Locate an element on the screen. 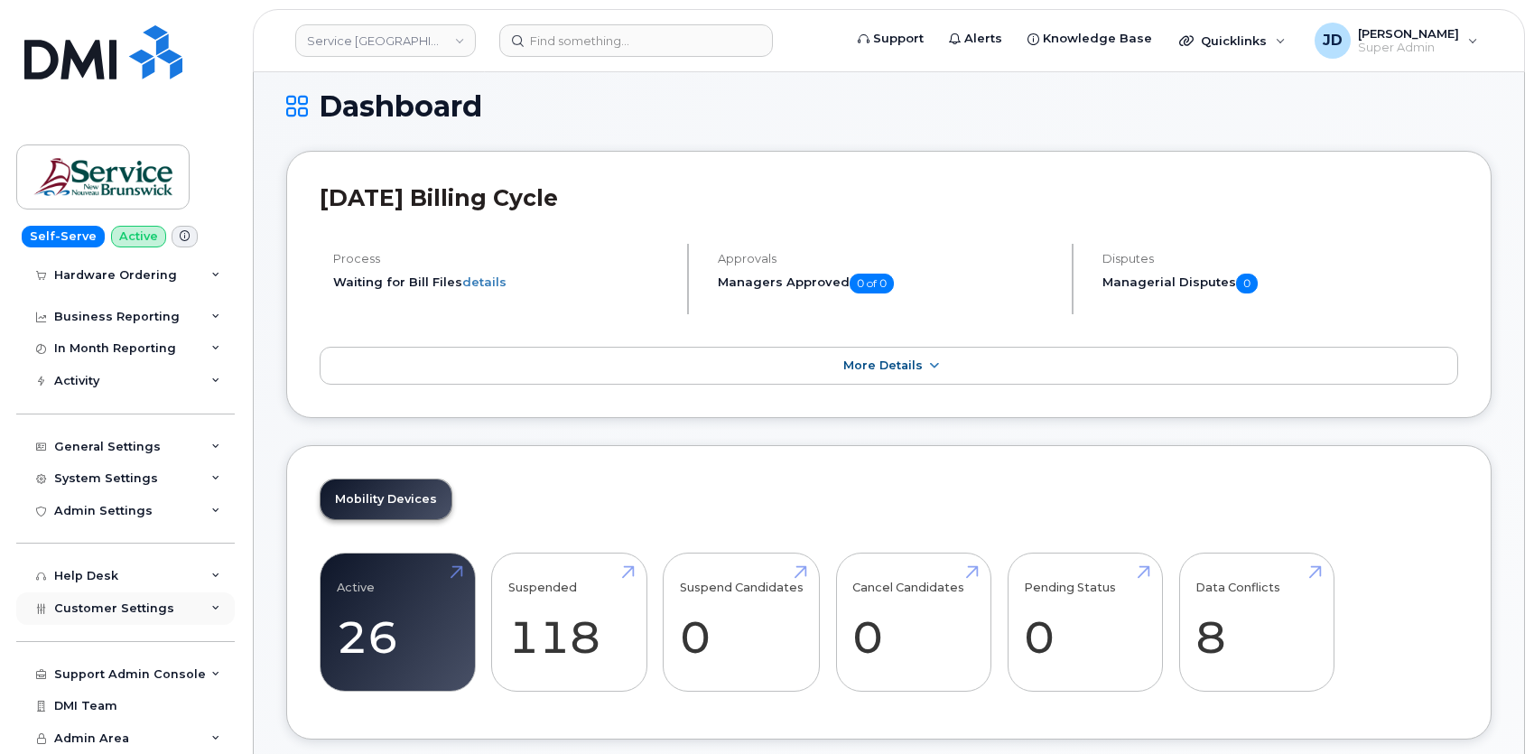  li: Waiting for Bill Files is located at coordinates (502, 282).